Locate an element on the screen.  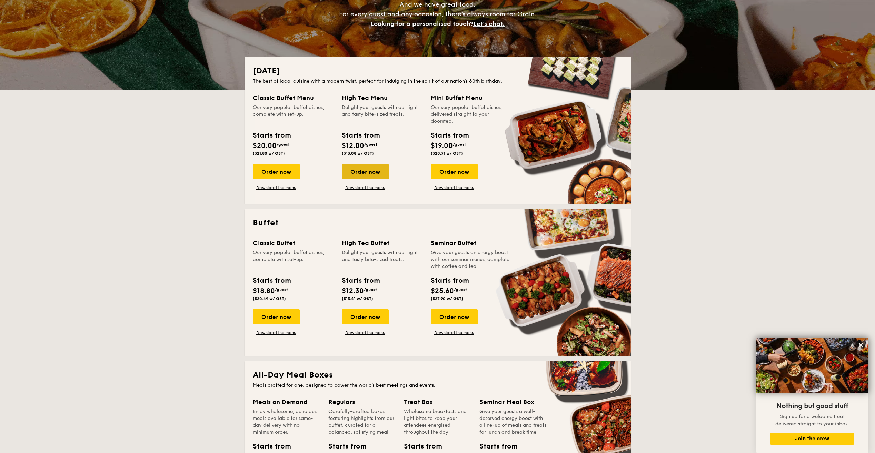
span: ($21.80 w/ GST) is located at coordinates (269, 153).